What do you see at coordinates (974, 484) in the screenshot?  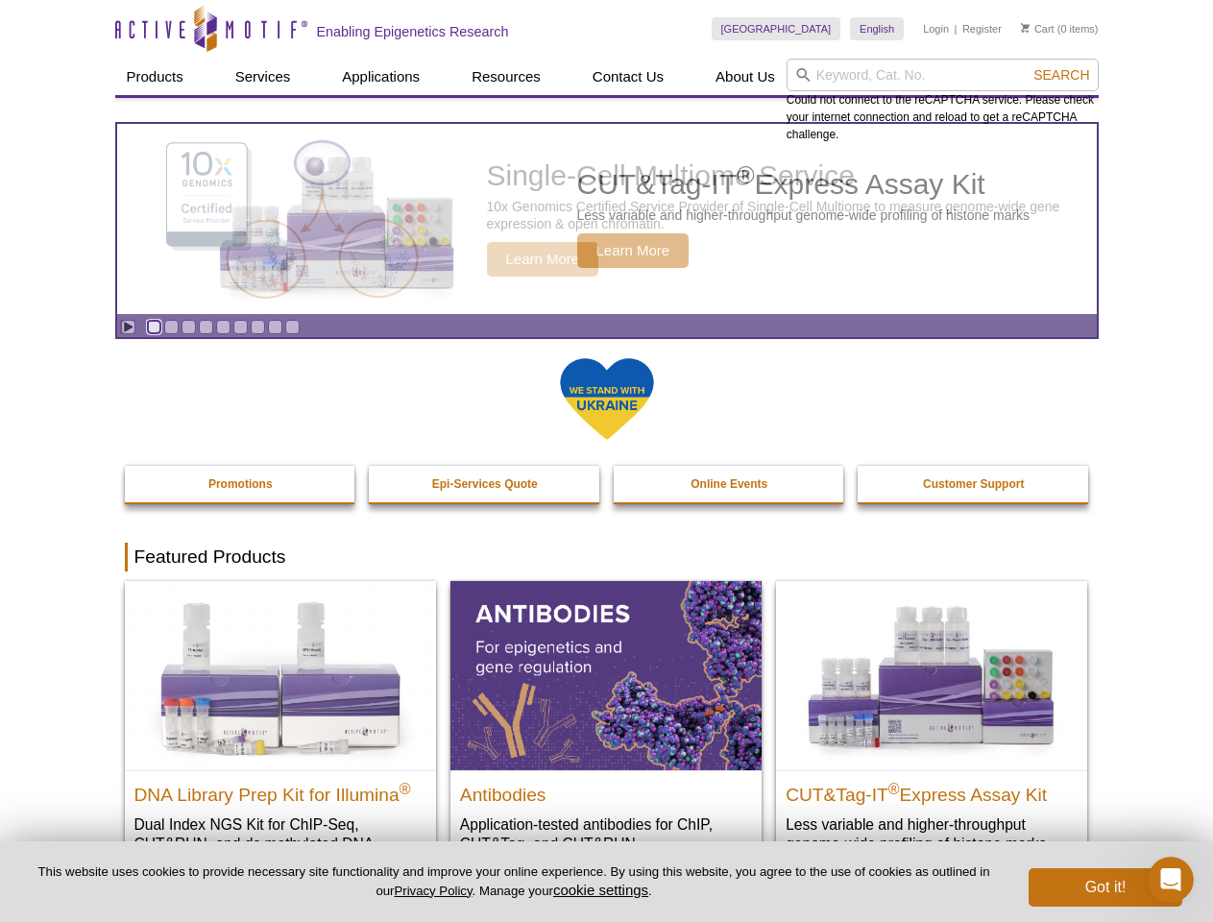 I see `a: Customer Support` at bounding box center [974, 484].